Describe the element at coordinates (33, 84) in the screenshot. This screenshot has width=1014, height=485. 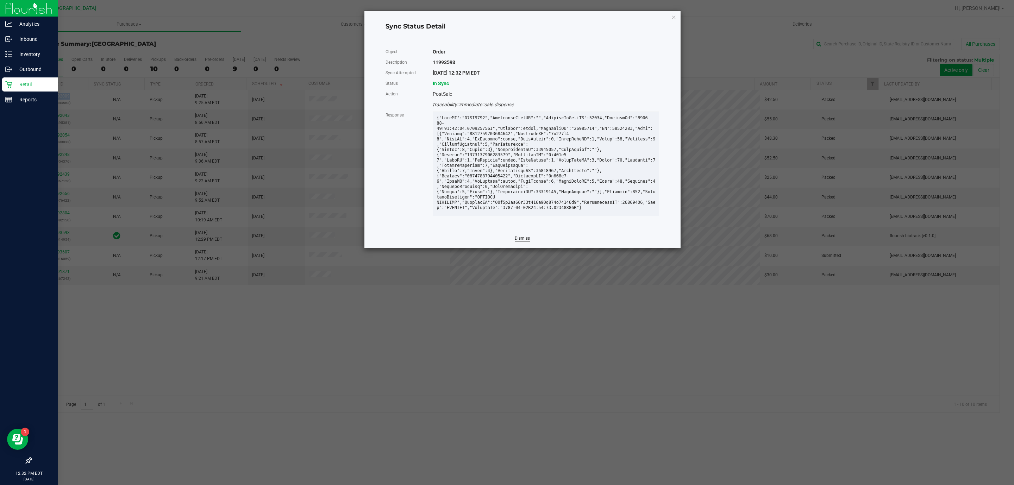
I see `p: Retail` at that location.